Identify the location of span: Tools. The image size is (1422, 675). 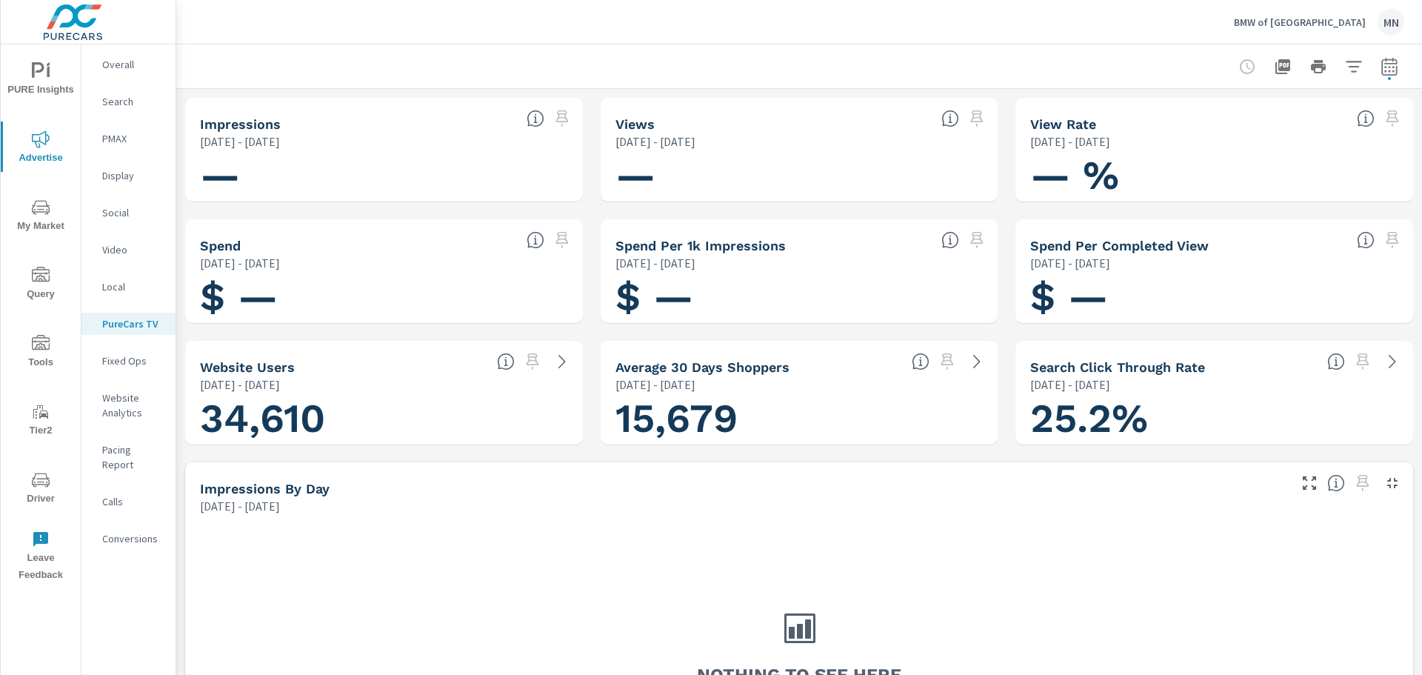
(41, 353).